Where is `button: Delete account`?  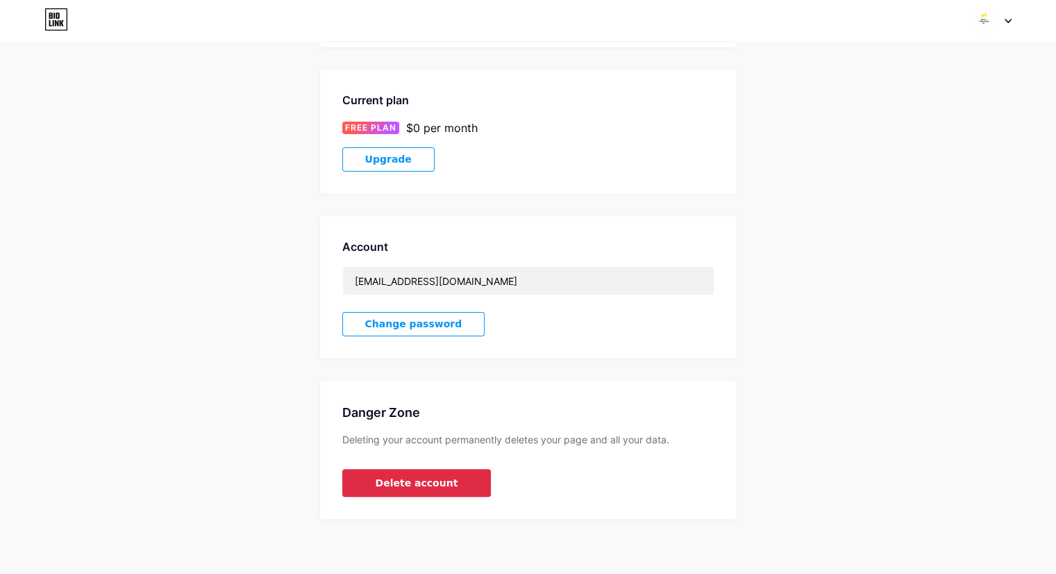 button: Delete account is located at coordinates (417, 483).